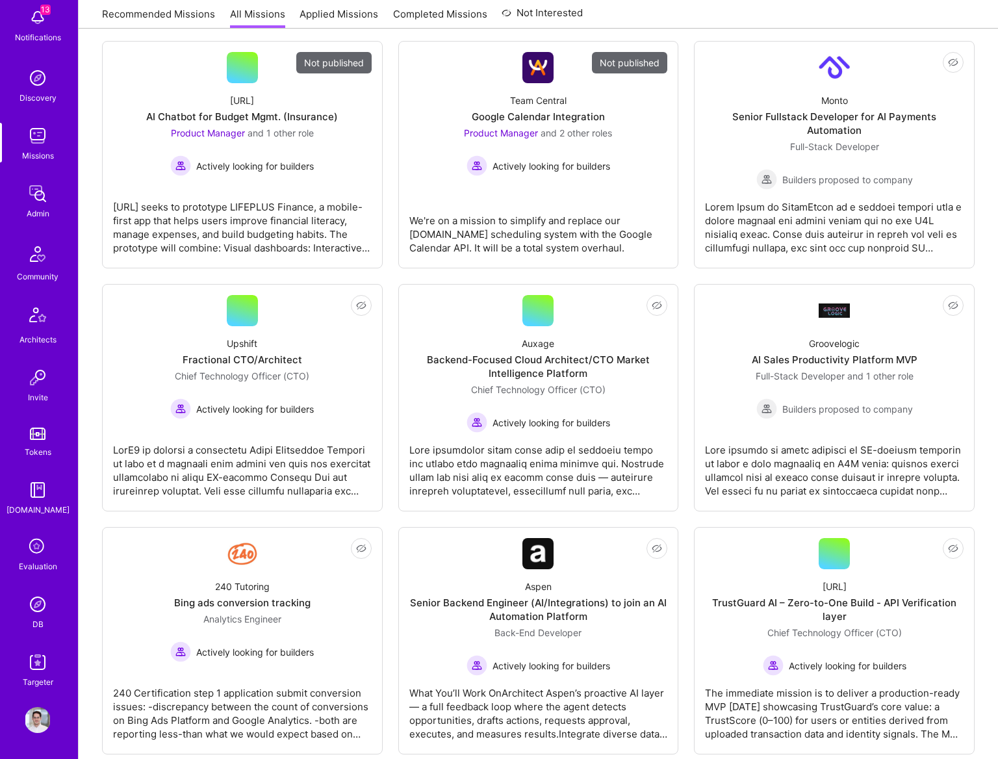 The height and width of the screenshot is (759, 998). Describe the element at coordinates (542, 17) in the screenshot. I see `a: Not Interested` at that location.